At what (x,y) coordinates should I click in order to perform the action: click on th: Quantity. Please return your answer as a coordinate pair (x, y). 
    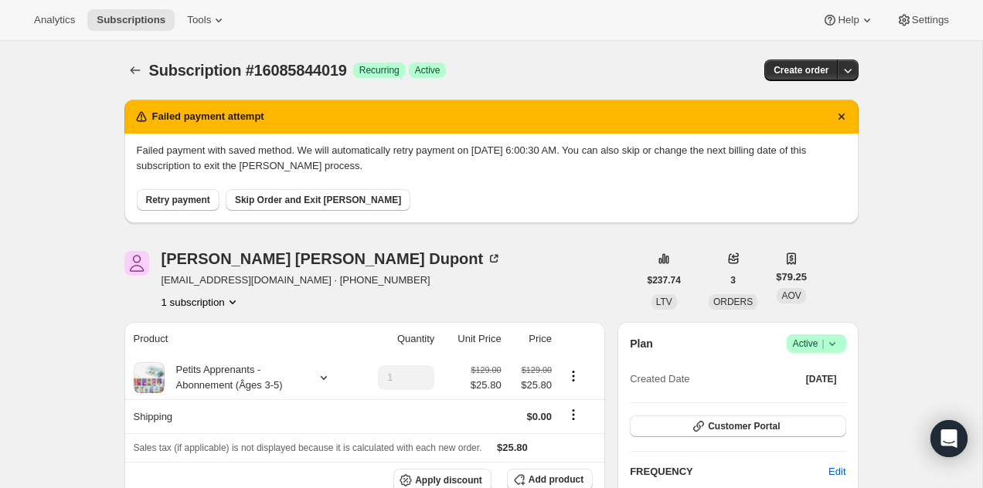
    Looking at the image, I should click on (397, 339).